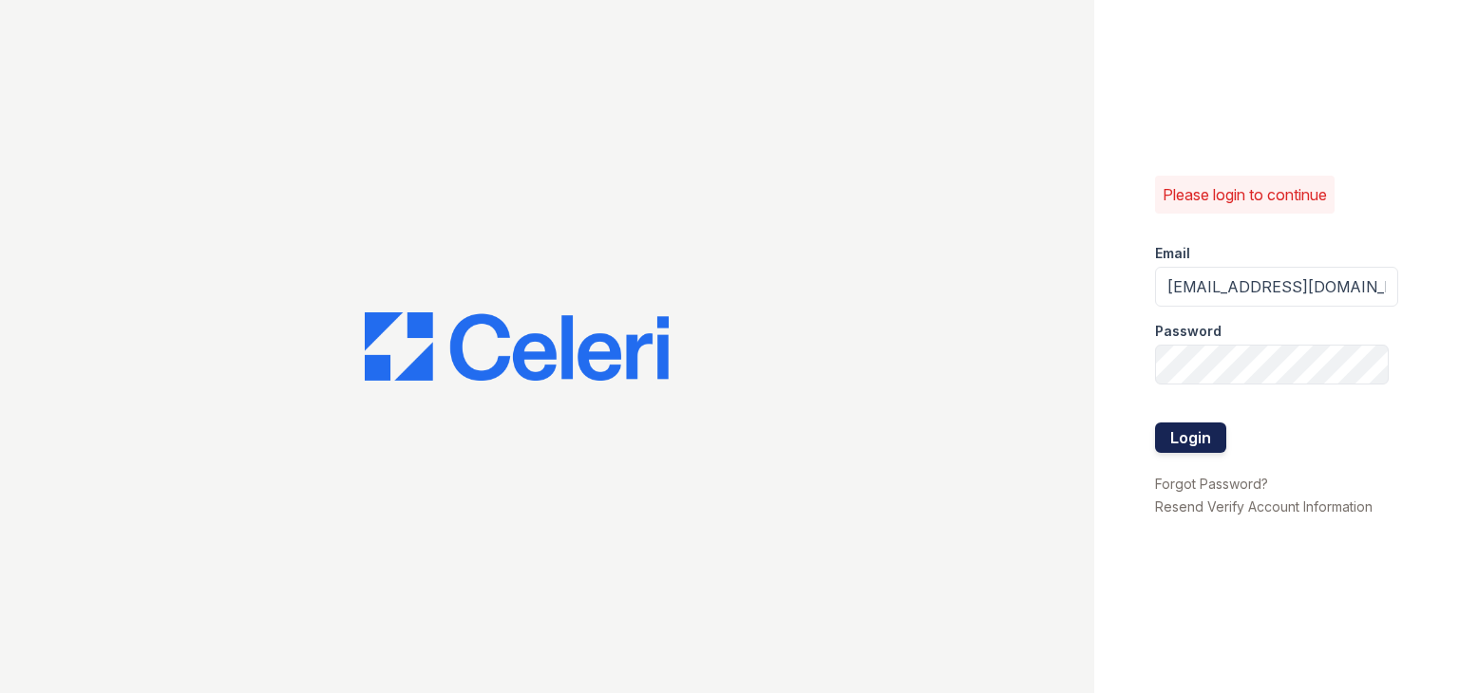 This screenshot has height=693, width=1459. Describe the element at coordinates (1263, 506) in the screenshot. I see `a: Resend Verify Account Information` at that location.